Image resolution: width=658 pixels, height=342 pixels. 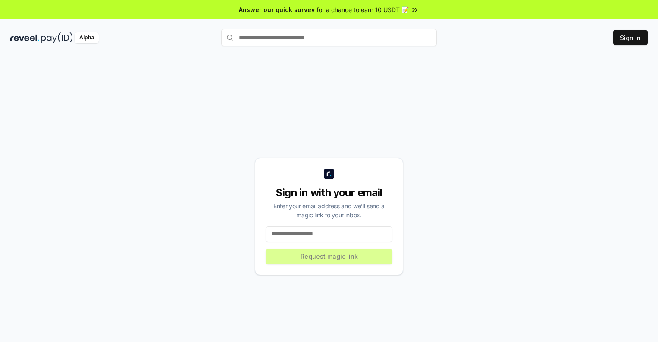 I want to click on img: logo_small, so click(x=329, y=174).